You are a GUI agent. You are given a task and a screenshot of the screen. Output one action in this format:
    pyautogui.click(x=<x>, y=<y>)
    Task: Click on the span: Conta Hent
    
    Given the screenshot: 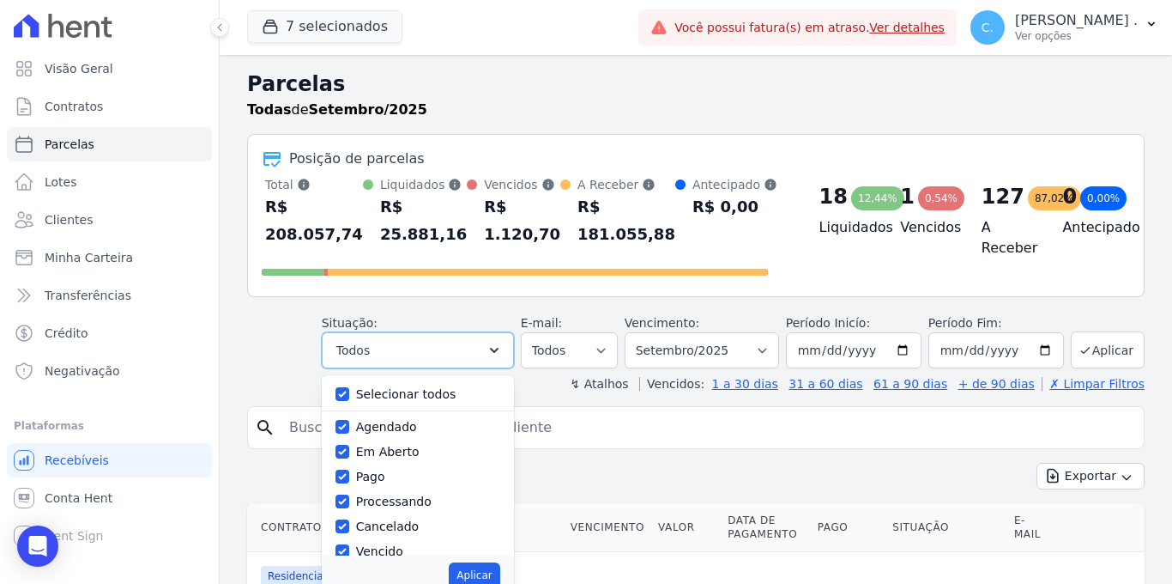 What is the action you would take?
    pyautogui.click(x=78, y=498)
    